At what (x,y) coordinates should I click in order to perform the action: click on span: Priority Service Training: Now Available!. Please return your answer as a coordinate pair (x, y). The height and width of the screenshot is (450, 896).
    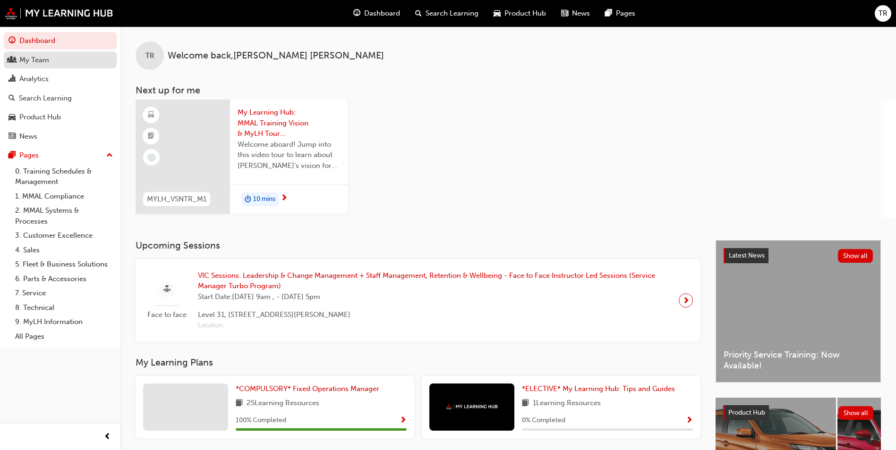
    Looking at the image, I should click on (798, 360).